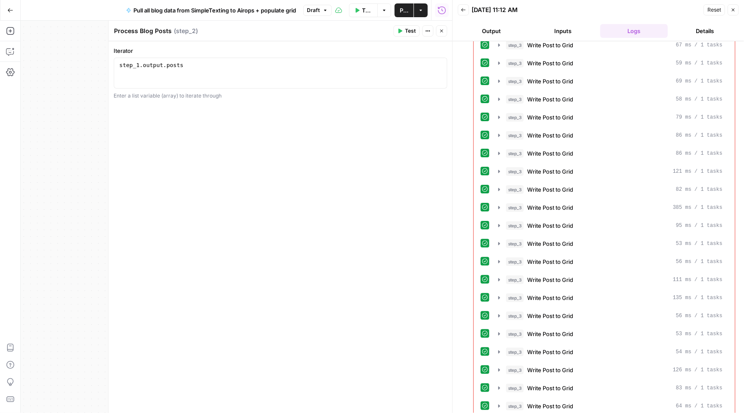  What do you see at coordinates (610, 63) in the screenshot?
I see `button: 59 ms / 1 tasks` at bounding box center [610, 63].